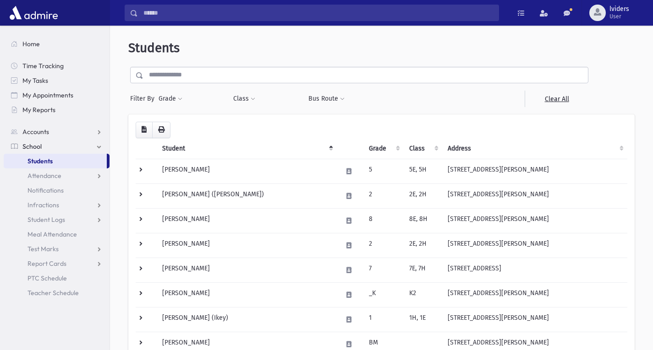 Image resolution: width=653 pixels, height=350 pixels. What do you see at coordinates (56, 191) in the screenshot?
I see `a: Notifications` at bounding box center [56, 191].